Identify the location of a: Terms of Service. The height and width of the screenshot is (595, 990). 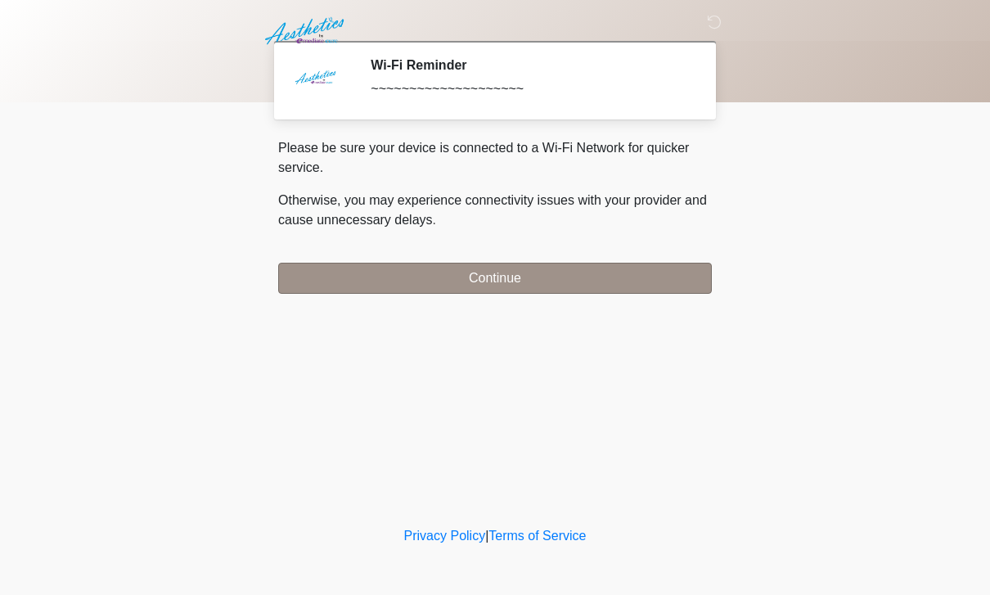
(537, 535).